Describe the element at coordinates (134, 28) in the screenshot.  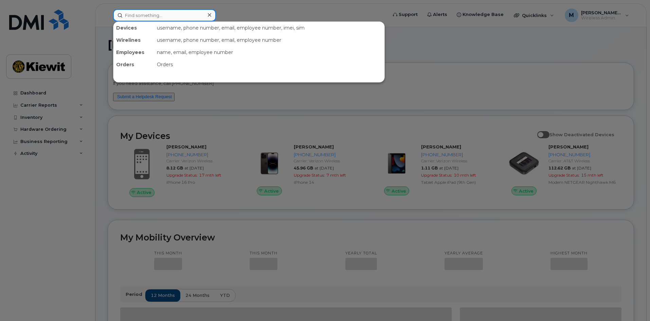
I see `div: Devices` at that location.